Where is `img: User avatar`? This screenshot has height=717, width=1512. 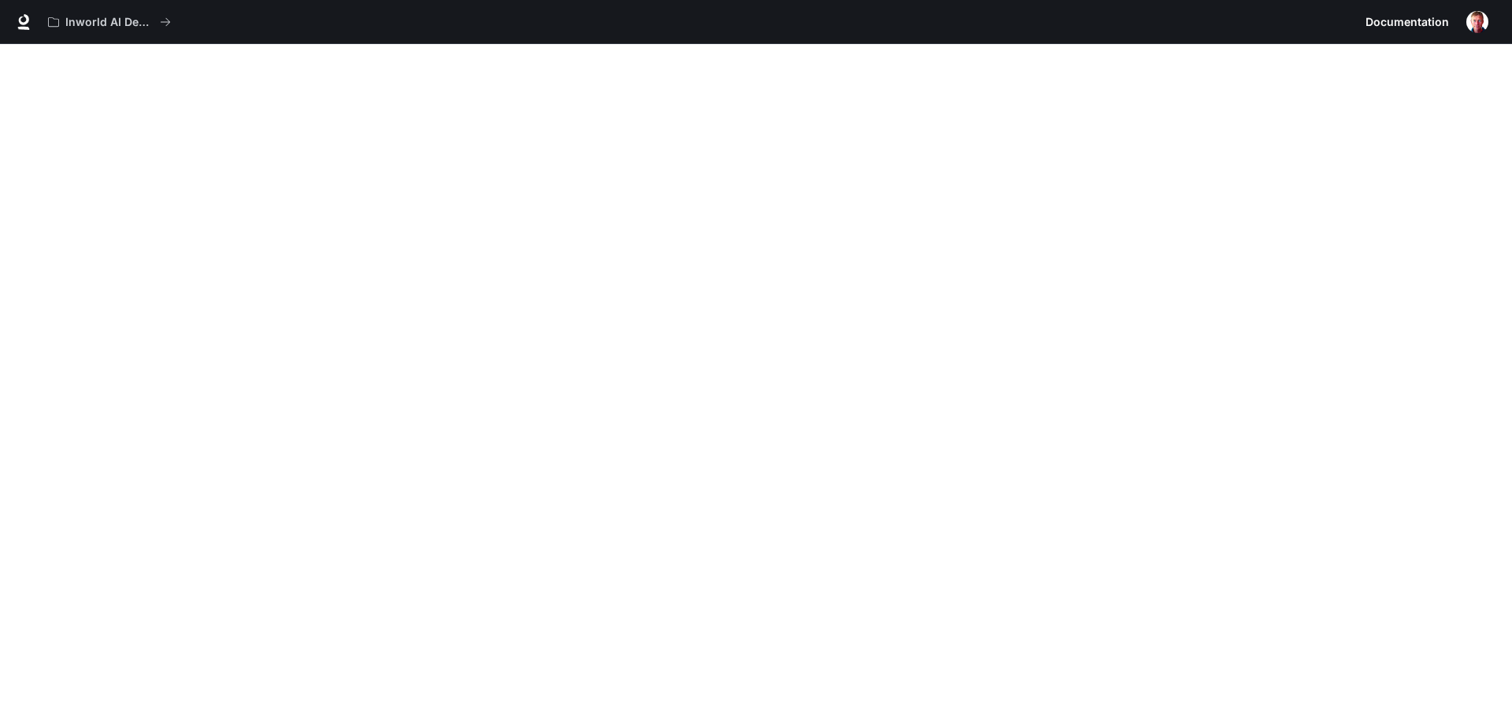
img: User avatar is located at coordinates (1477, 22).